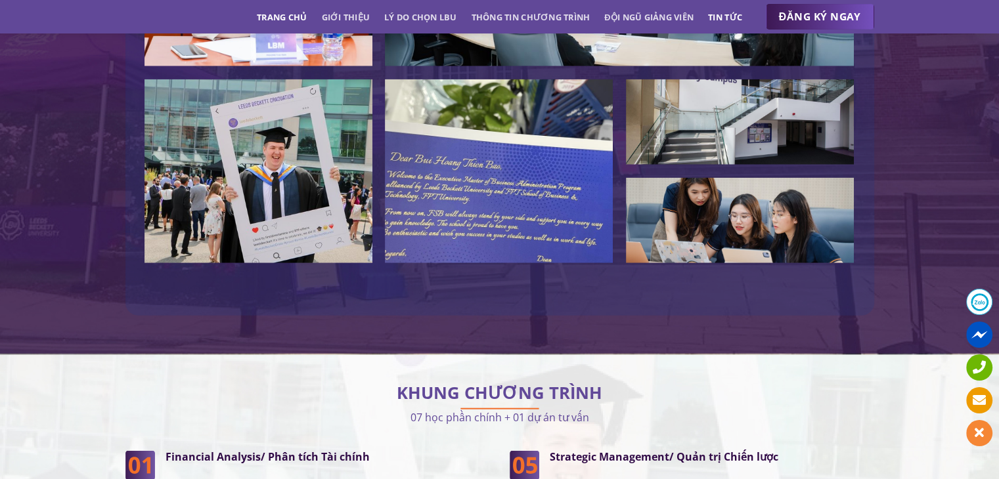 The width and height of the screenshot is (999, 479). I want to click on a: Đội ngũ giảng viên, so click(649, 17).